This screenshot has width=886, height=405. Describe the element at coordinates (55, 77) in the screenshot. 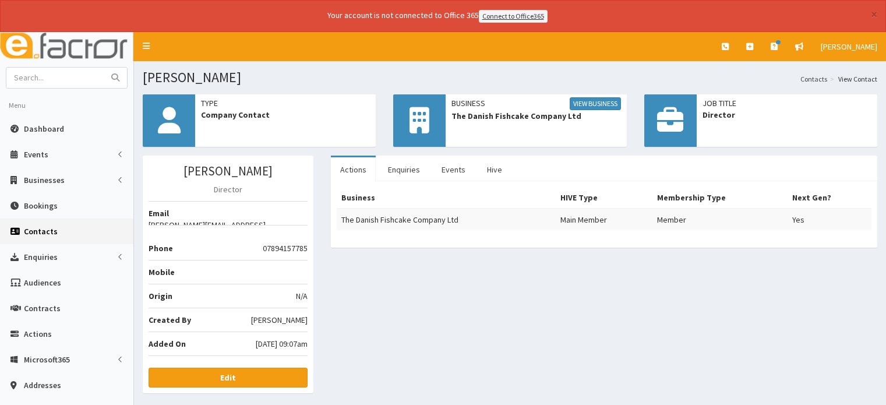

I see `input: Search...` at that location.